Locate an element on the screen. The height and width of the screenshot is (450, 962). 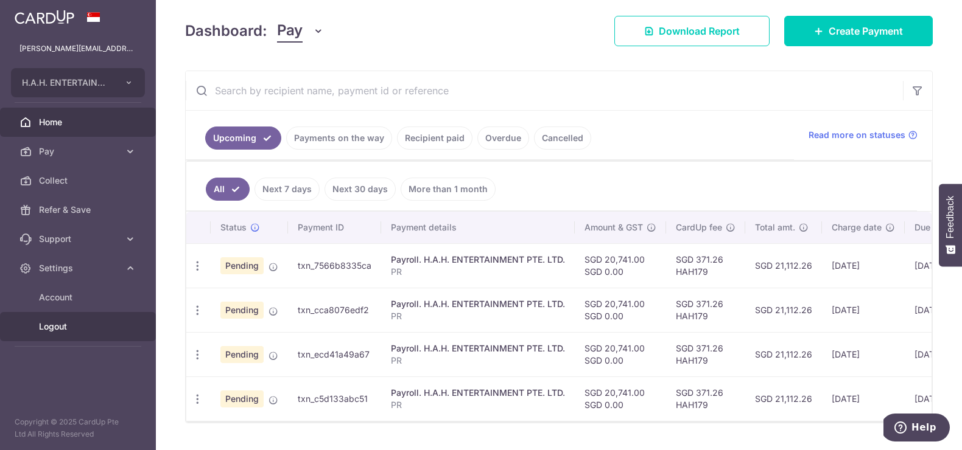
a: Download Report is located at coordinates (691, 31).